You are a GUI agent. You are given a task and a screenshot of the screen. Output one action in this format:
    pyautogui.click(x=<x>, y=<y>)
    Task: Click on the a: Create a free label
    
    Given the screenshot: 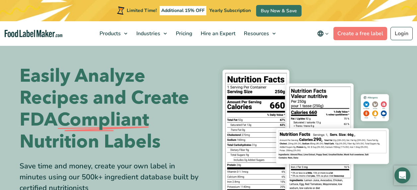 What is the action you would take?
    pyautogui.click(x=360, y=33)
    